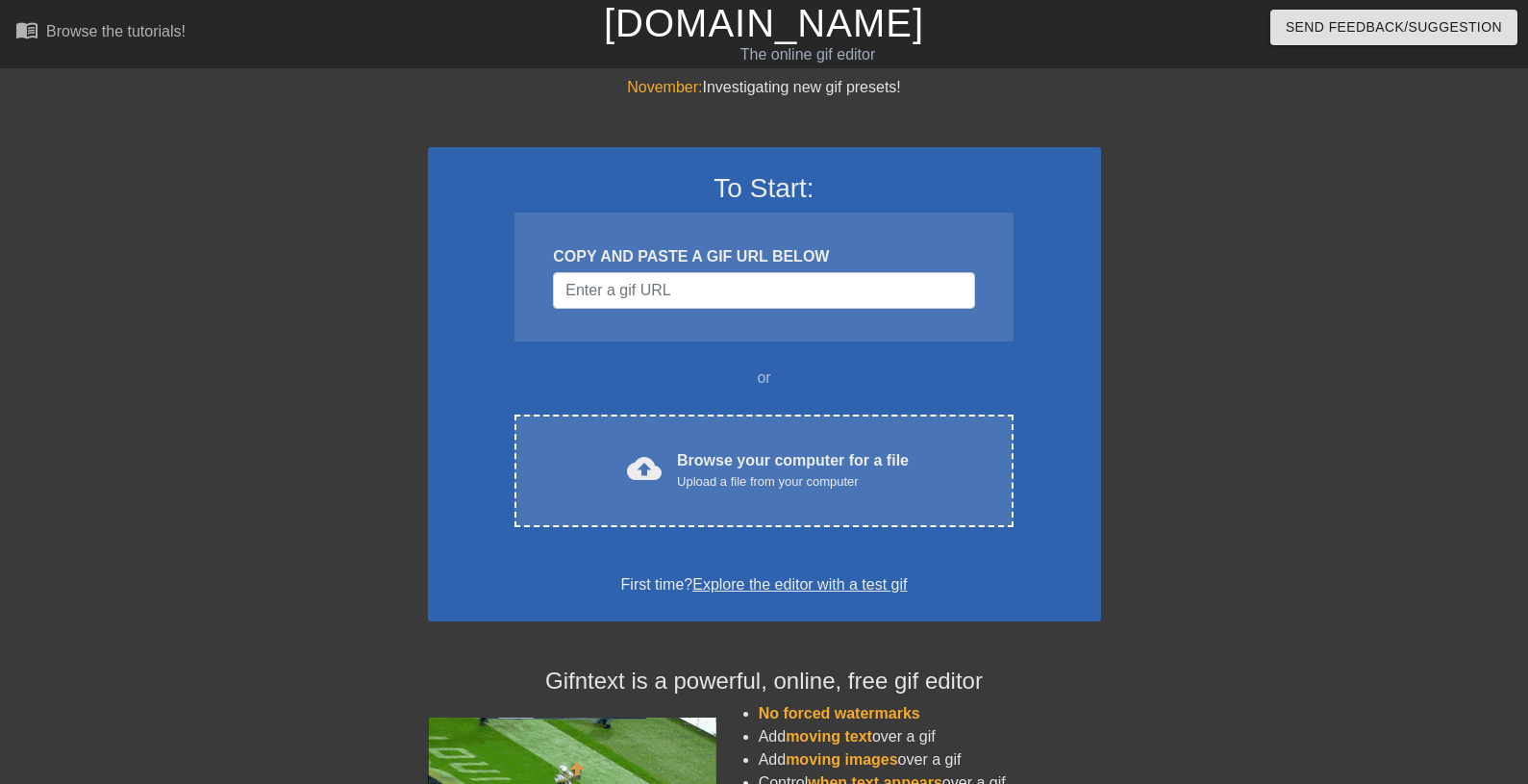 The width and height of the screenshot is (1528, 784). Describe the element at coordinates (764, 681) in the screenshot. I see `h4: Gifntext is a powerful, online, free gif editor` at that location.